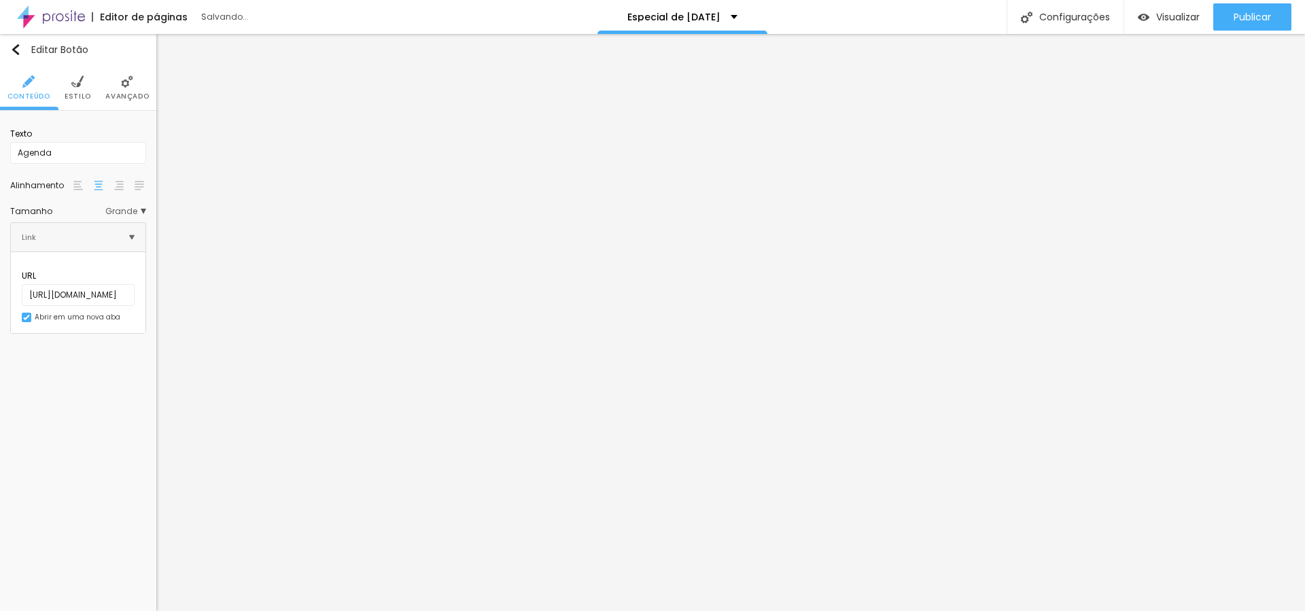 The width and height of the screenshot is (1305, 611). I want to click on div: URL, so click(78, 276).